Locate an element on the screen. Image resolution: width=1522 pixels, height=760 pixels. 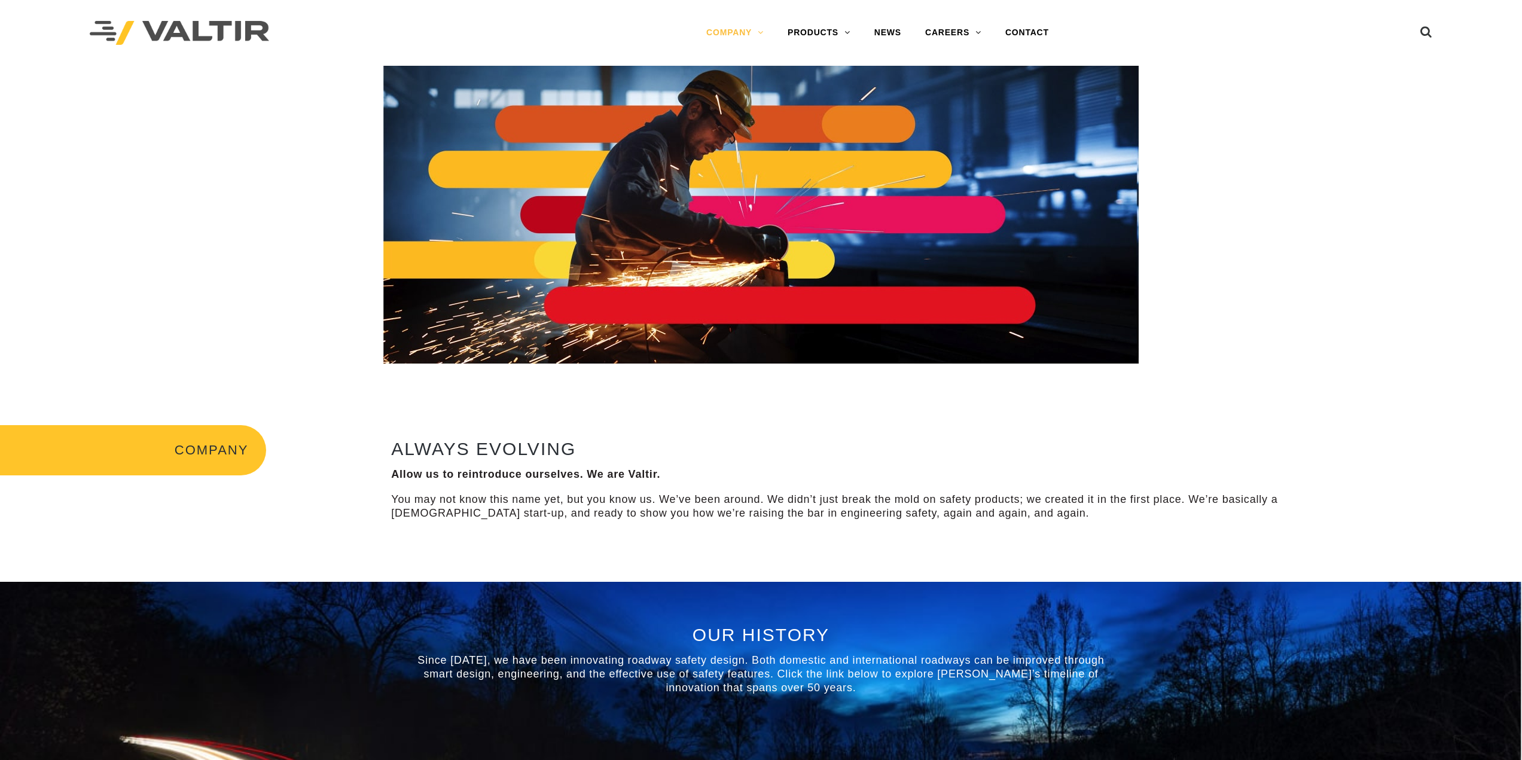
a: CAREERS is located at coordinates (953, 33).